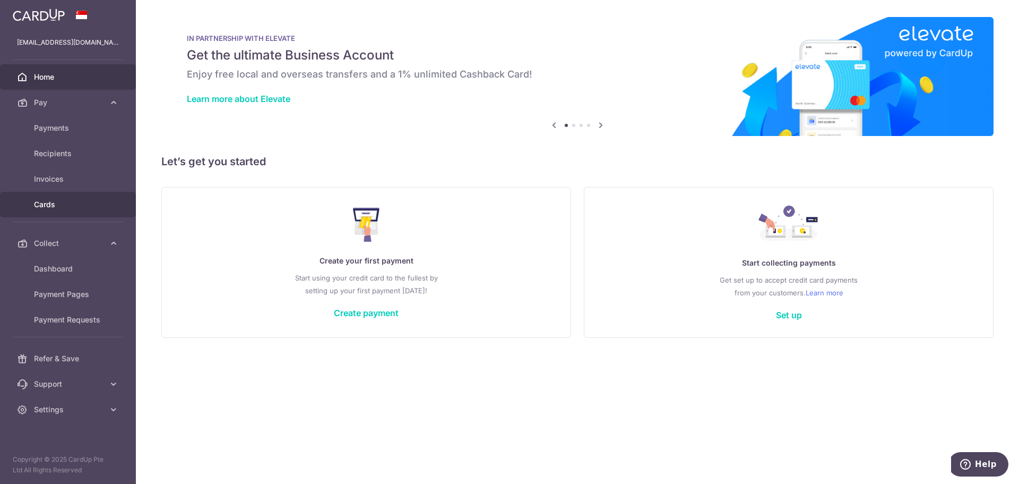 This screenshot has height=484, width=1019. What do you see at coordinates (789, 286) in the screenshot?
I see `p: Get set up to accept credit card payments from your customers.` at bounding box center [789, 286].